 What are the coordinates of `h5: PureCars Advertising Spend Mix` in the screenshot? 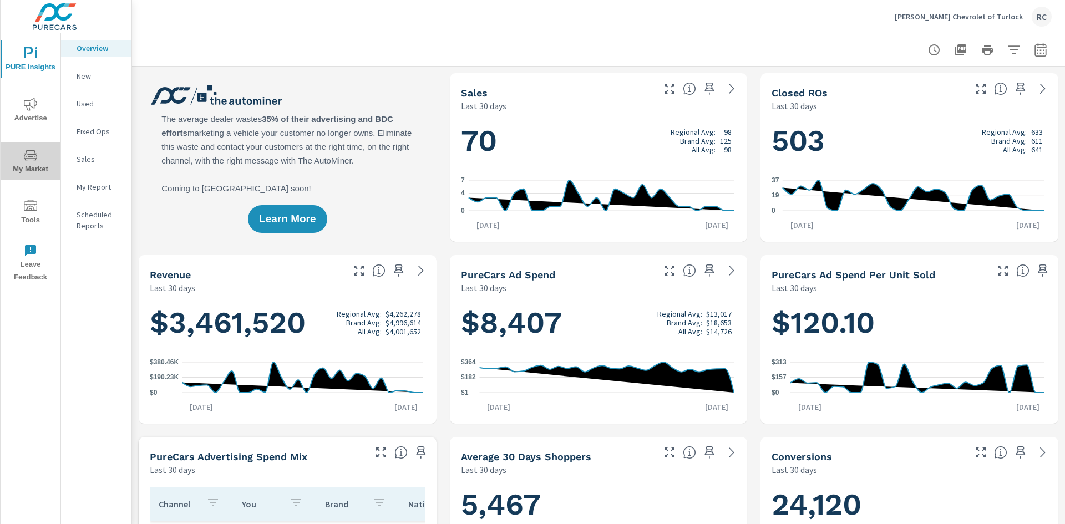 It's located at (228, 456).